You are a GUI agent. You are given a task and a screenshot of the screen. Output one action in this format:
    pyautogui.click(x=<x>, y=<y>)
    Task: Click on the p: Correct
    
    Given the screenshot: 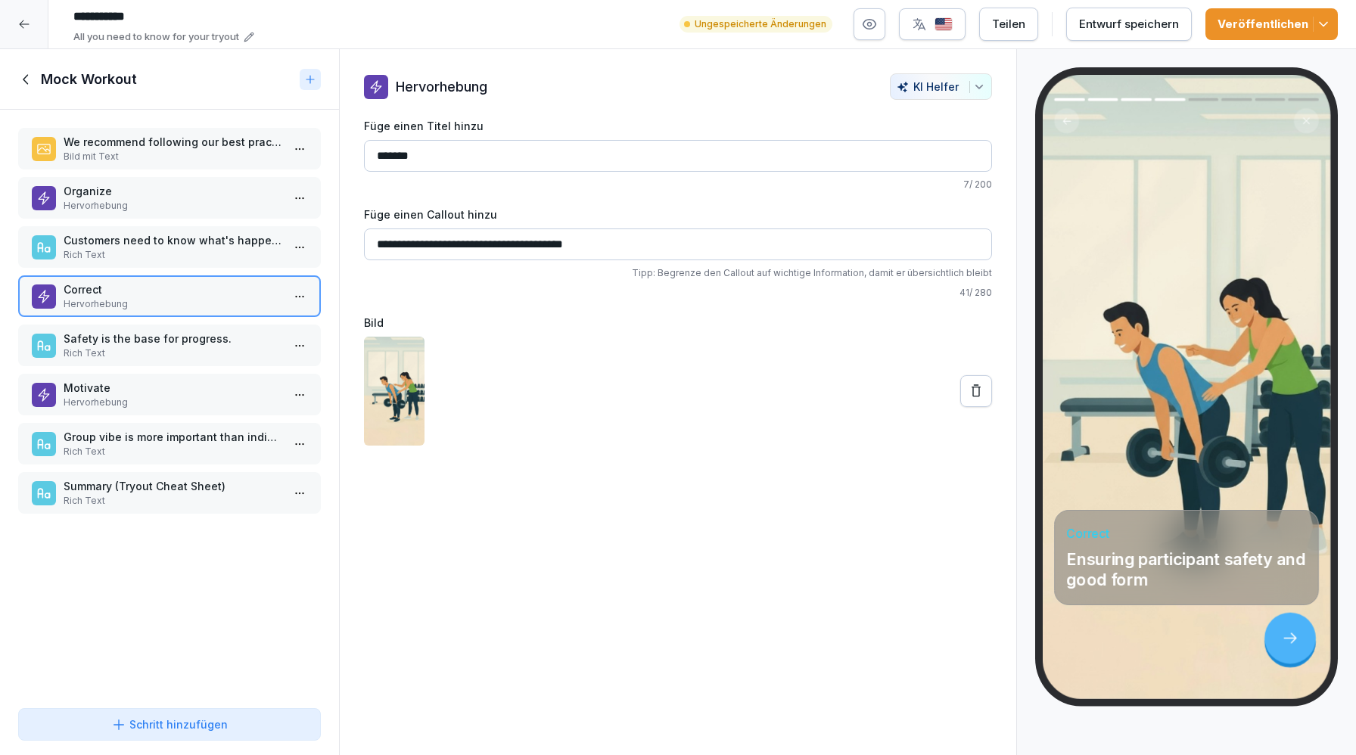 What is the action you would take?
    pyautogui.click(x=173, y=289)
    